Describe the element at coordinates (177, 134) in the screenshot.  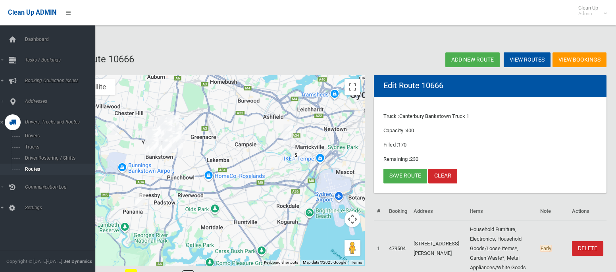
I see `div: 80 Jacobs Street, BANKSTOWN NSW 2200` at that location.